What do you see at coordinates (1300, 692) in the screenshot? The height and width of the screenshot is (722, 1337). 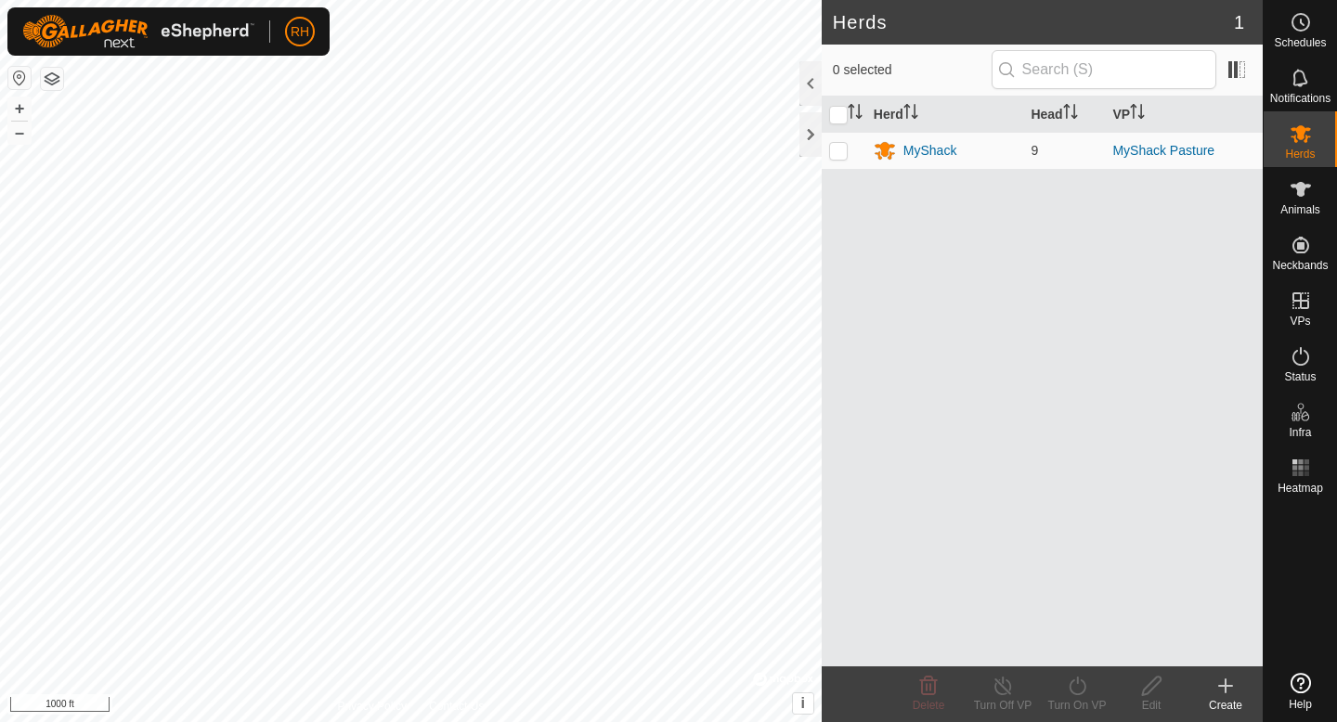 I see `a: Help` at bounding box center [1300, 692].